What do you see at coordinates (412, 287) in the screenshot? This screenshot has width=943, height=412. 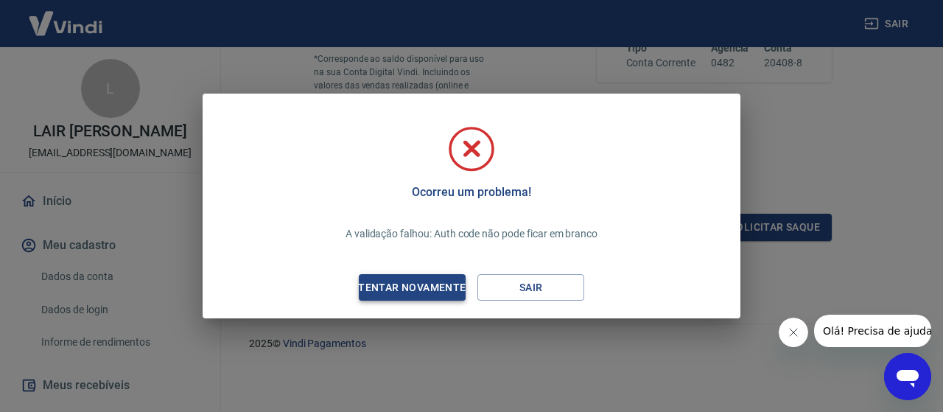 I see `button: Tentar novamente` at bounding box center [412, 287].